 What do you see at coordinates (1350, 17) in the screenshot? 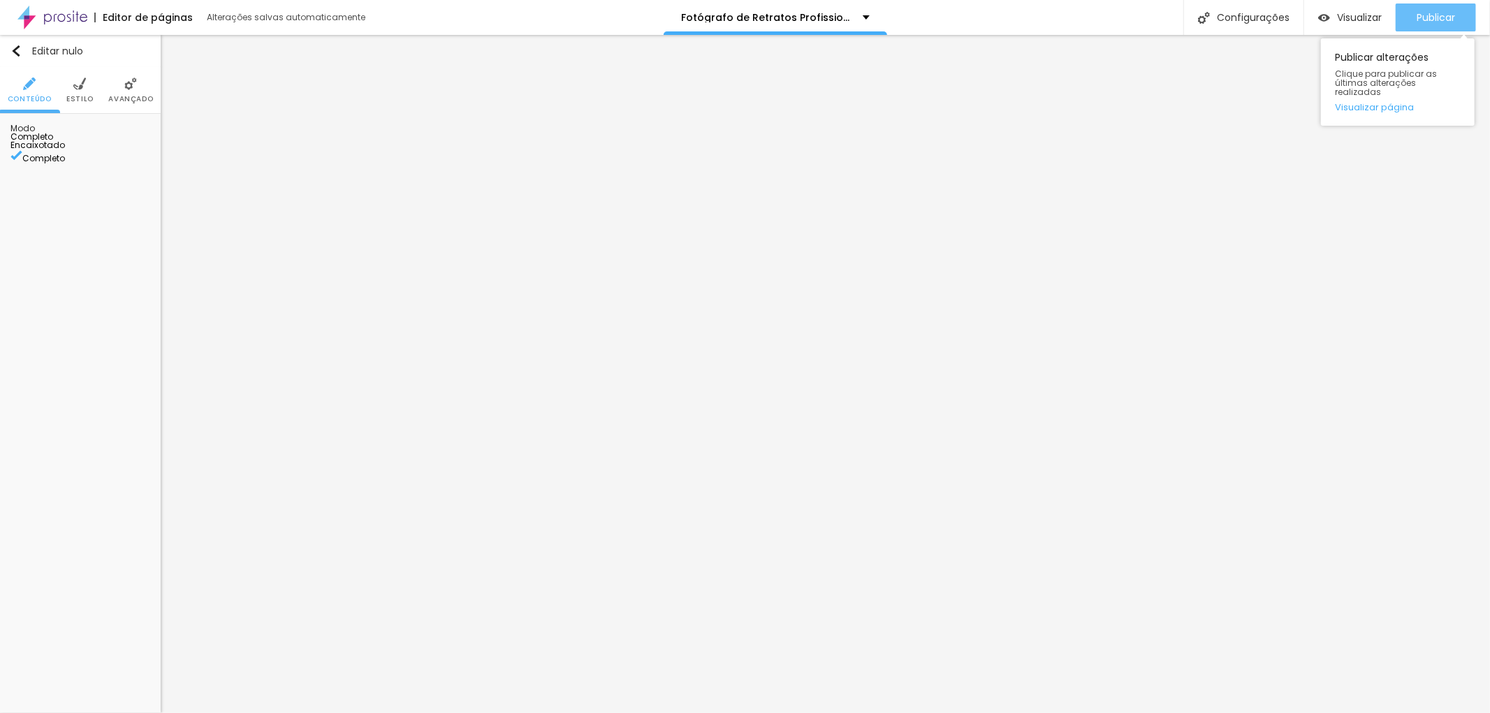
I see `button: Visualizar` at bounding box center [1350, 17].